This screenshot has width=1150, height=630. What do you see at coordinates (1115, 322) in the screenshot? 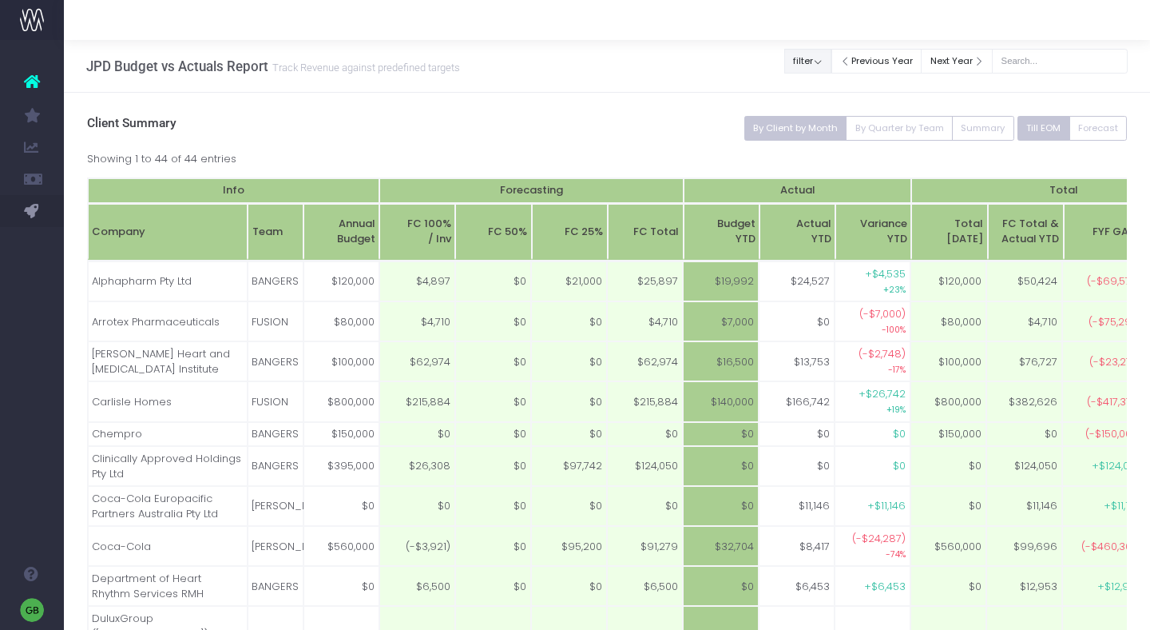
I see `span: (-$75,290)` at bounding box center [1115, 322].